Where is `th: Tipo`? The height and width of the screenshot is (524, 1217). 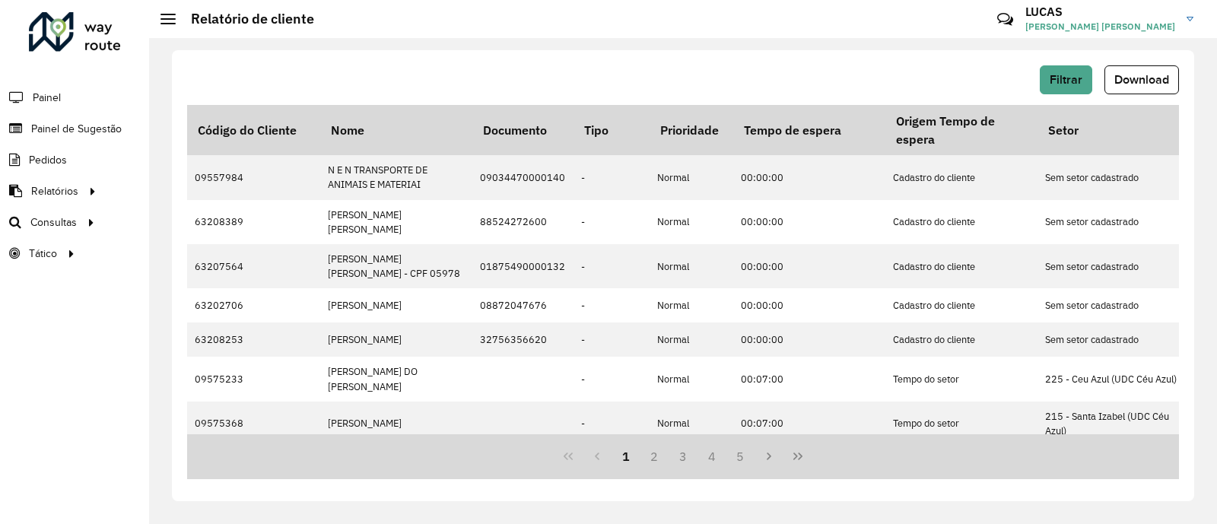 th: Tipo is located at coordinates (612, 130).